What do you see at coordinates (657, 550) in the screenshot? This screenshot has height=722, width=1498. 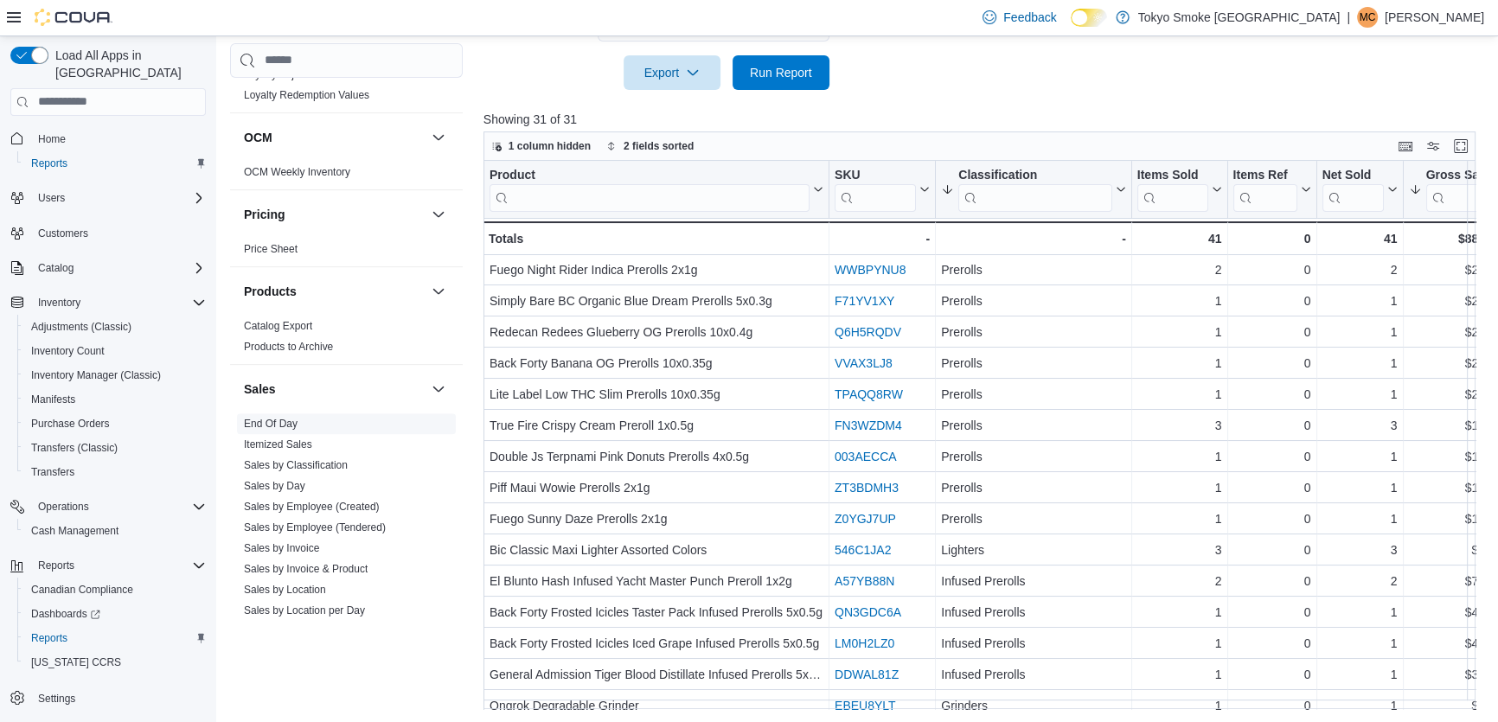 I see `div: Bic Classic Maxi Lighter Assorted Colors` at bounding box center [657, 550].